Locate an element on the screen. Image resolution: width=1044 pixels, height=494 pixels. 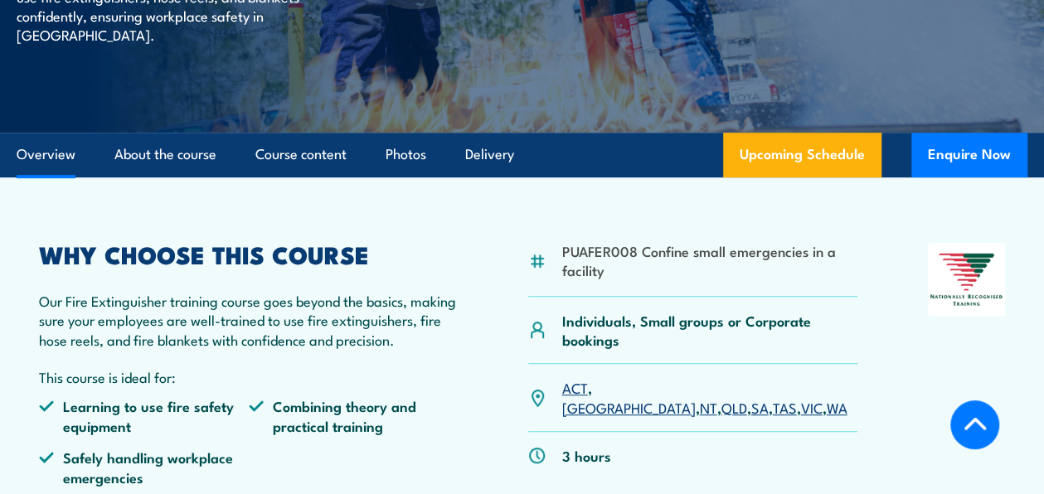
a: Upcoming Schedule is located at coordinates (802, 155).